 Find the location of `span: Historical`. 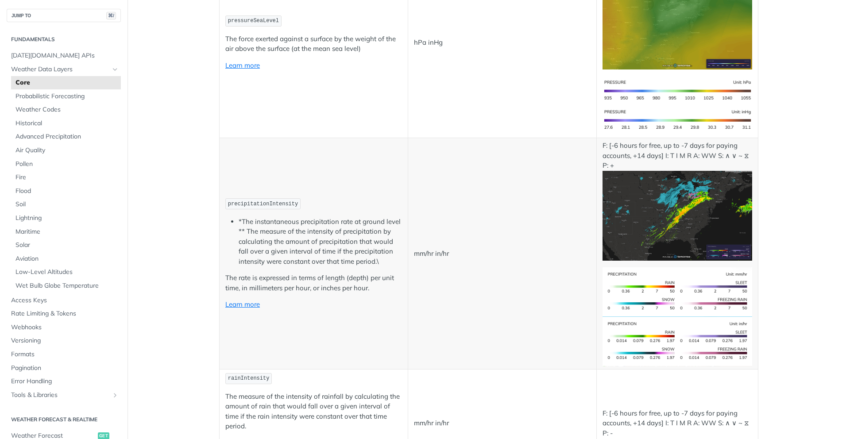

span: Historical is located at coordinates (67, 124).